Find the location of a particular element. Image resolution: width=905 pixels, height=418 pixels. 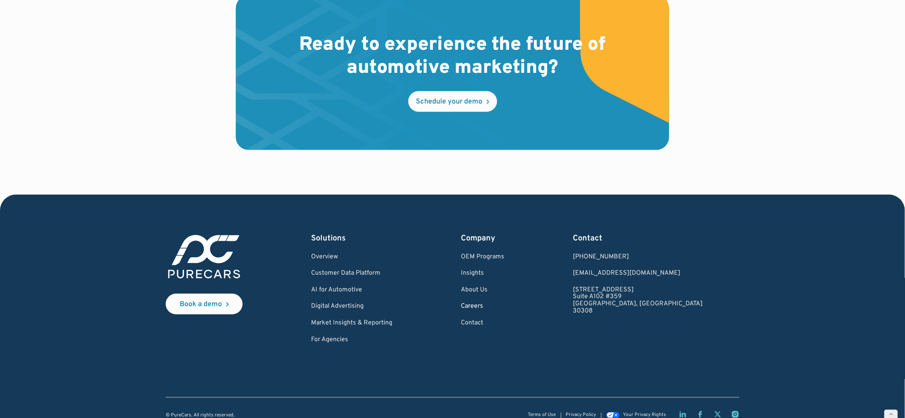

div: Contact is located at coordinates (638, 239).